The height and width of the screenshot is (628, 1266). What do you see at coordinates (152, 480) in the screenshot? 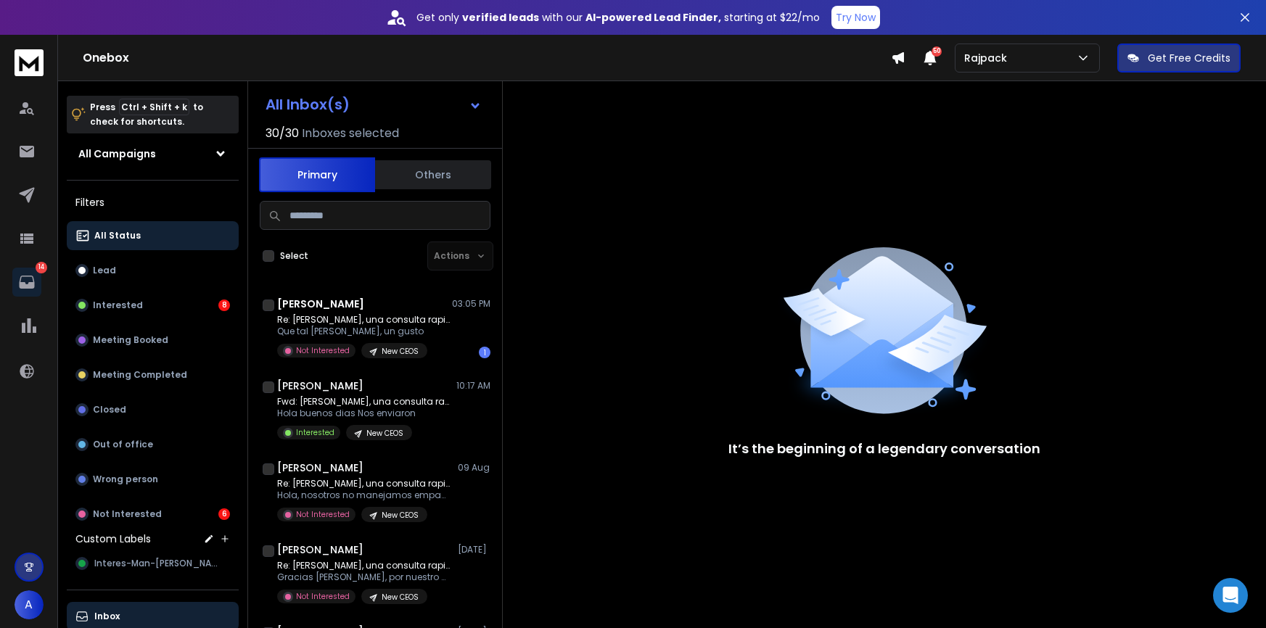
I see `button: Wrong person` at bounding box center [152, 480].